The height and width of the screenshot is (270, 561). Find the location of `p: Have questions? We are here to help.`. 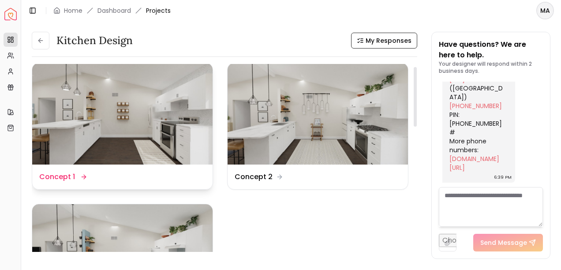

p: Have questions? We are here to help. is located at coordinates (491, 50).